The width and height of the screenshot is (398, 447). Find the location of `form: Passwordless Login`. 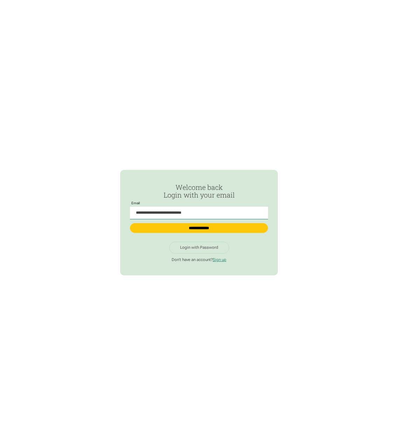

form: Passwordless Login is located at coordinates (199, 210).